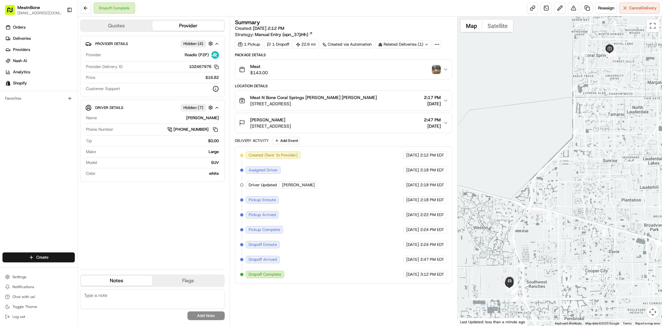 This screenshot has width=662, height=326. Describe the element at coordinates (514, 298) in the screenshot. I see `div: 15` at that location.